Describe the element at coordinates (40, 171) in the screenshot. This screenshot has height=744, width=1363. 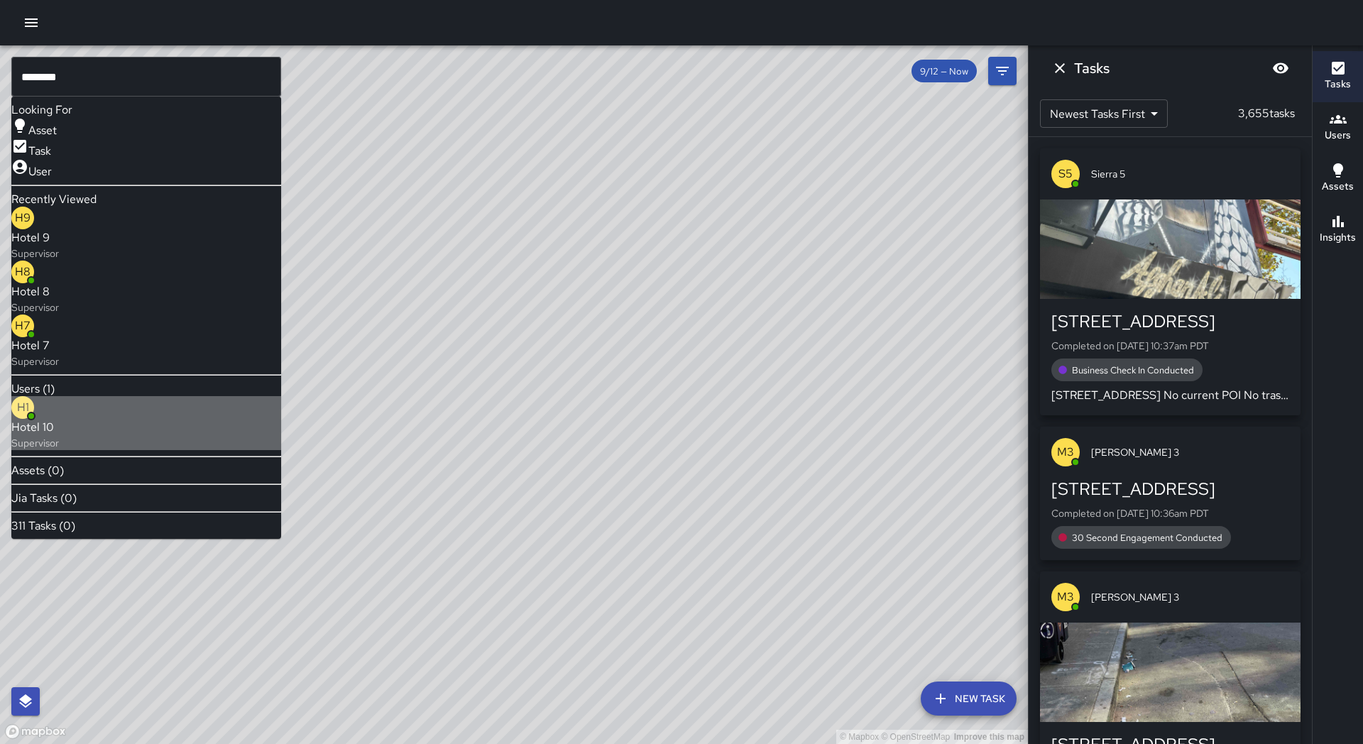
I see `span: User` at that location.